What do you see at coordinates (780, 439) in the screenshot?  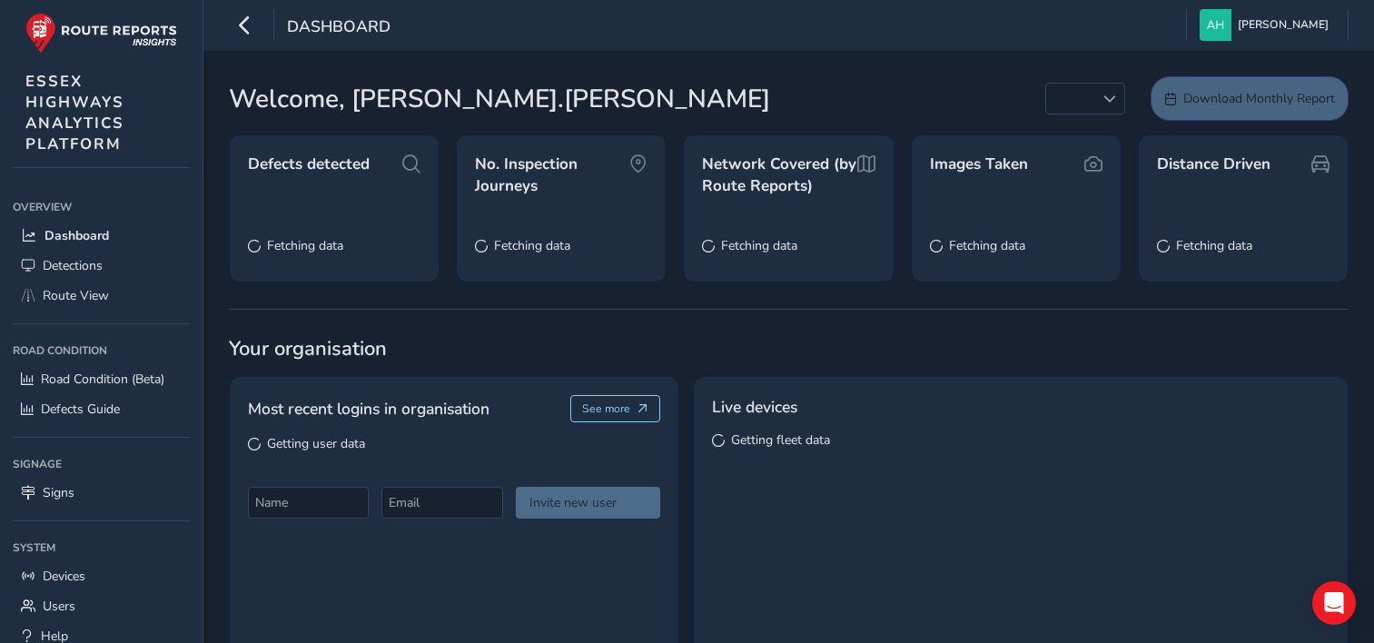 I see `span: Getting fleet data` at bounding box center [780, 439].